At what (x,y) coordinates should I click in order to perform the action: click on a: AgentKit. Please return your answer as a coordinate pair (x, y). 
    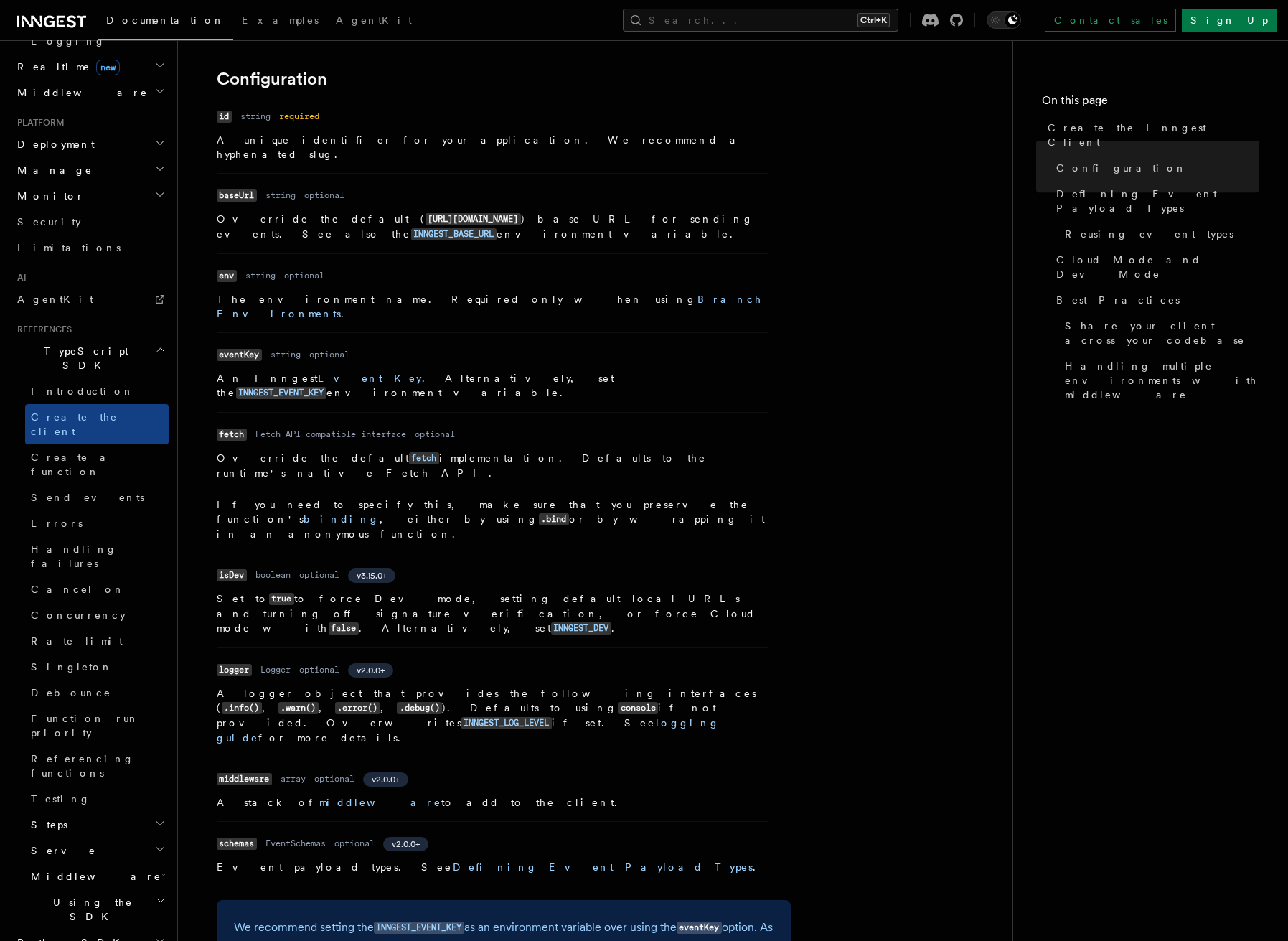
    Looking at the image, I should click on (90, 300).